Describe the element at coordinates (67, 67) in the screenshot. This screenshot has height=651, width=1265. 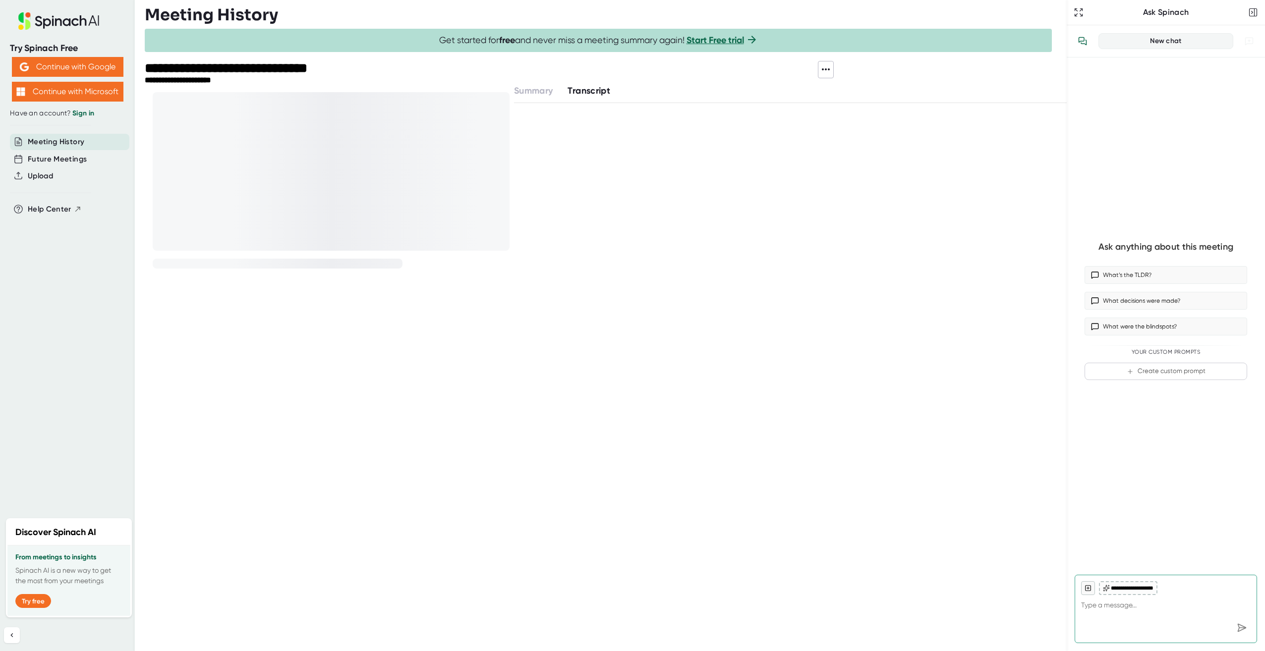
I see `button: Continue with Google` at that location.